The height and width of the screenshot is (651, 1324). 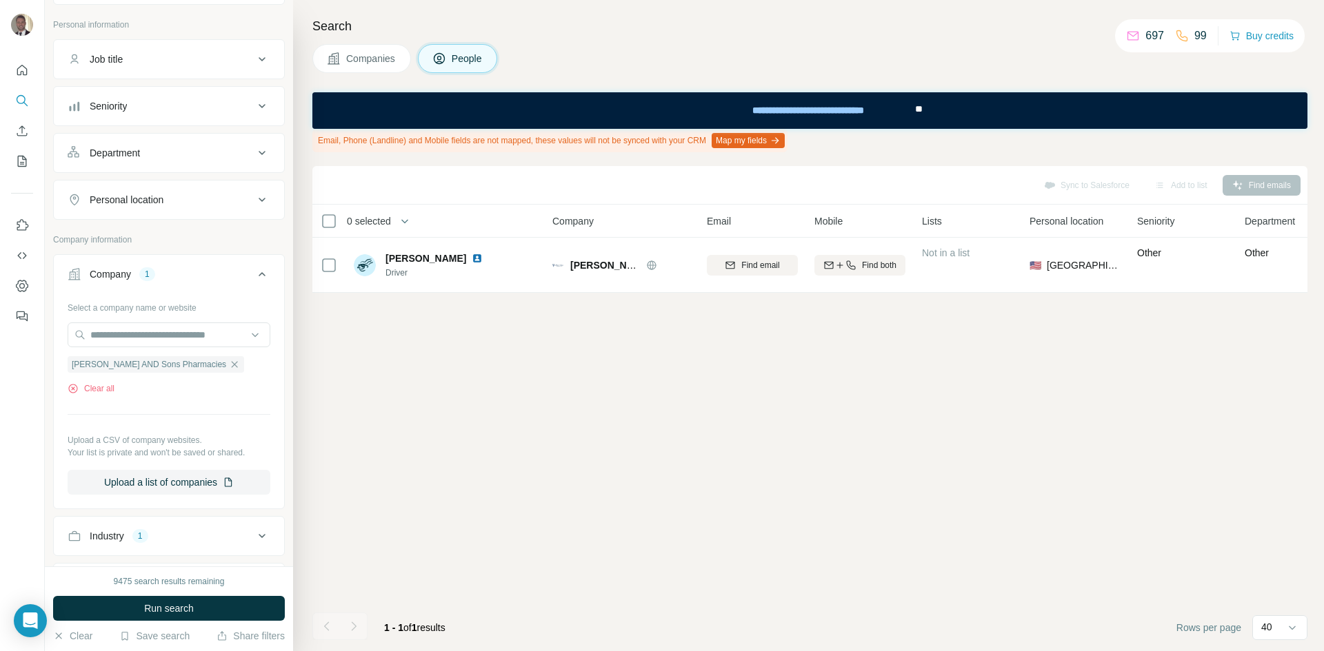 What do you see at coordinates (169, 609) in the screenshot?
I see `button: Run search` at bounding box center [169, 609].